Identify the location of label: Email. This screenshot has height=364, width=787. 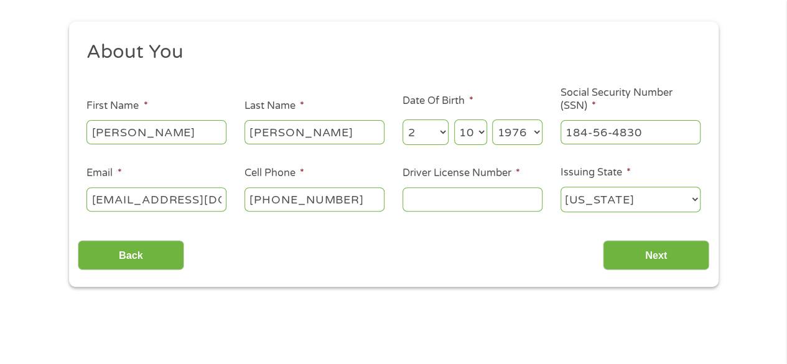
(104, 173).